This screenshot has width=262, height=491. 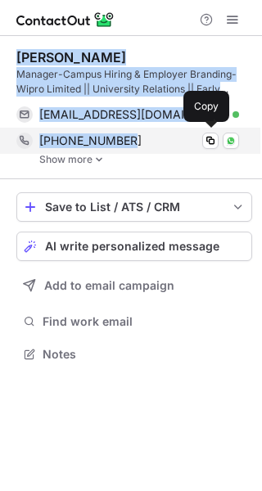 I want to click on span: AI write personalized message, so click(x=132, y=246).